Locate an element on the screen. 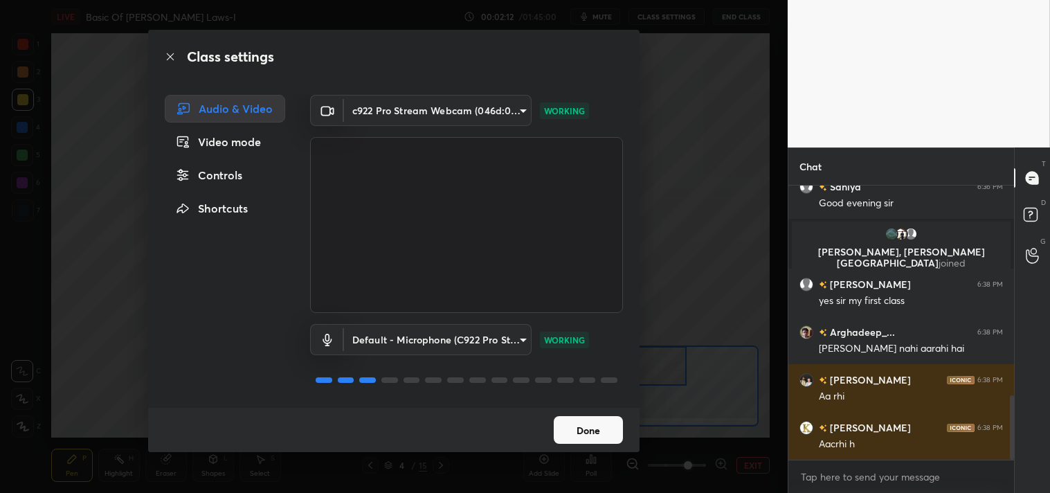  p: D is located at coordinates (1044, 202).